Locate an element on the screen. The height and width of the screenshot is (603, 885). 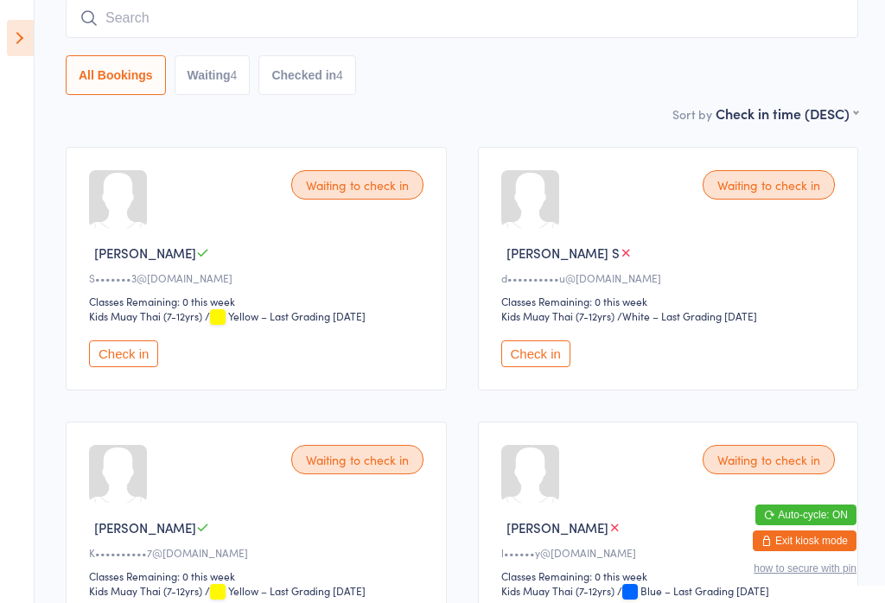
button: how to secure with pin is located at coordinates (805, 569).